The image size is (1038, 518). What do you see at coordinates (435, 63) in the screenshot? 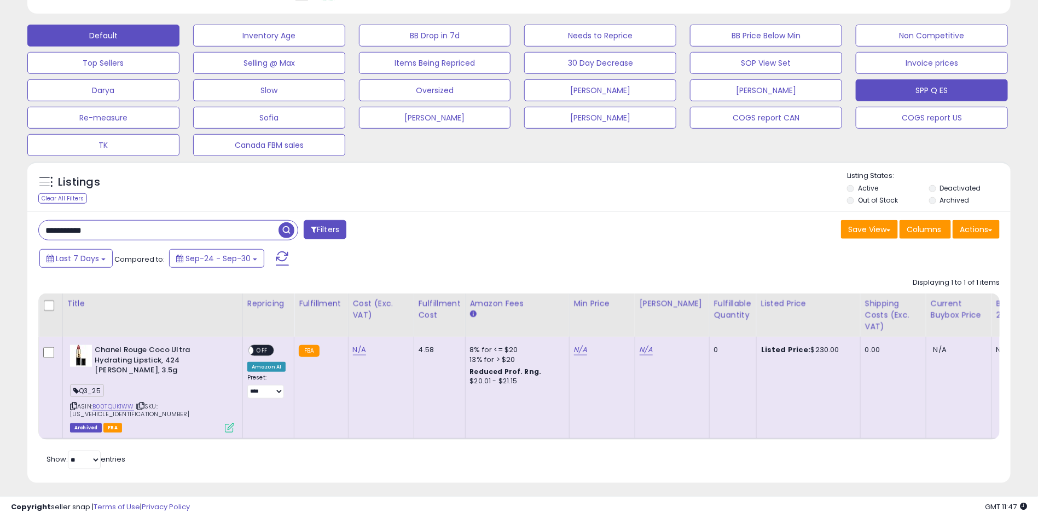
I see `button: Items Being Repriced` at bounding box center [435, 63].